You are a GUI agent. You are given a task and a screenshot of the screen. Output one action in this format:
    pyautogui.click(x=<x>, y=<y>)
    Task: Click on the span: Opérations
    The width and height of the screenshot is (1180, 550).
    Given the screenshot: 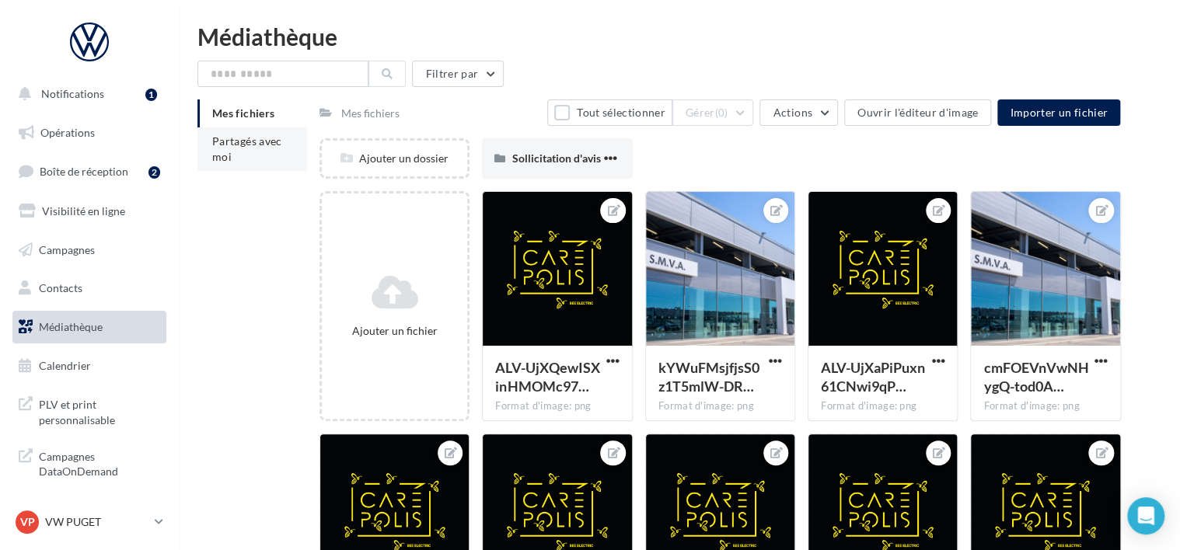 What is the action you would take?
    pyautogui.click(x=68, y=132)
    